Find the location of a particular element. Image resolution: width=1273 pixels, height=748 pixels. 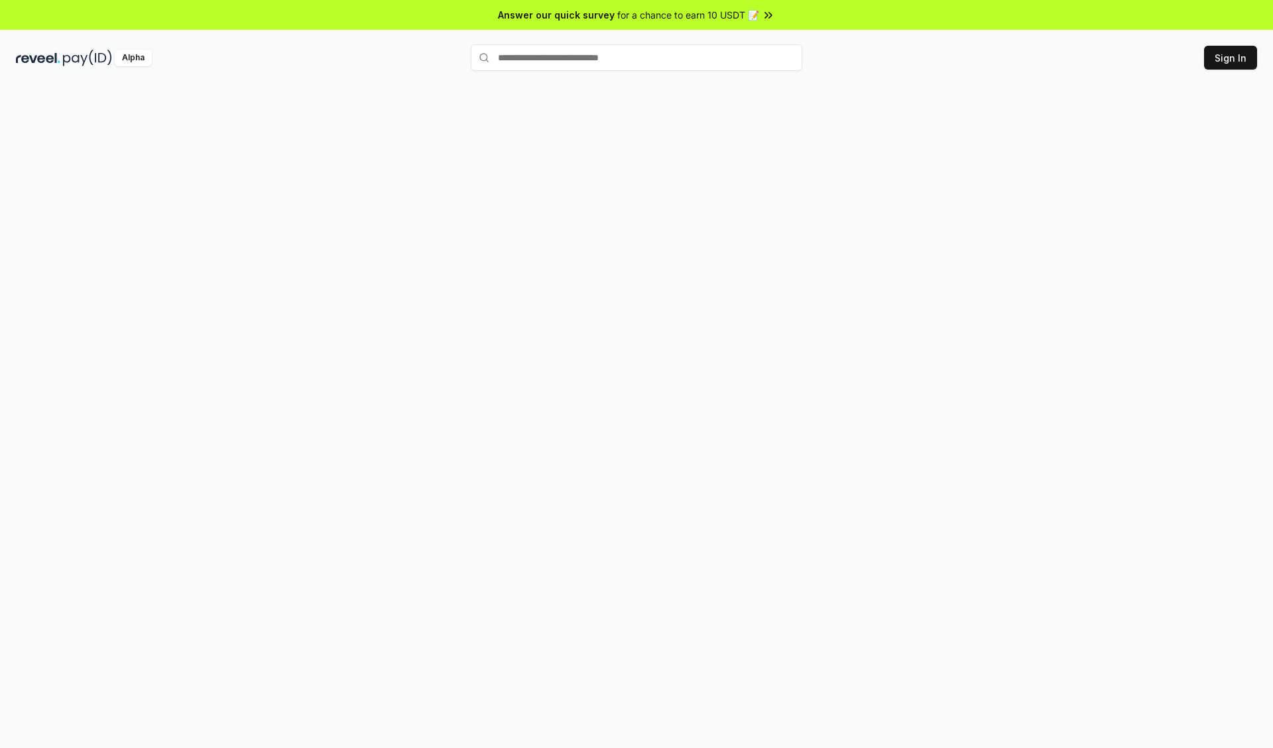

img: reveel_dark is located at coordinates (38, 58).